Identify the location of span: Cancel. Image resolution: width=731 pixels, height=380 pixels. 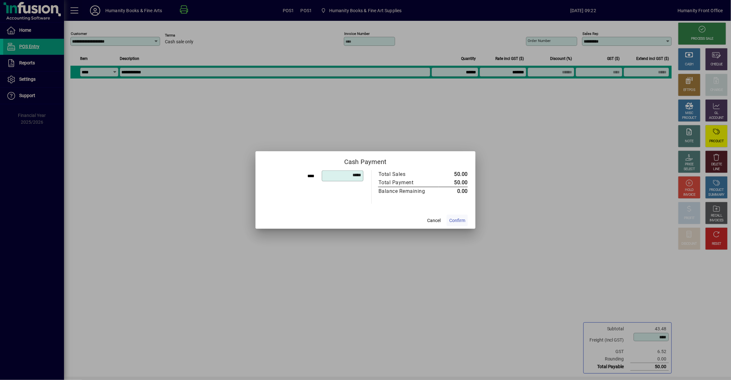
(434, 220).